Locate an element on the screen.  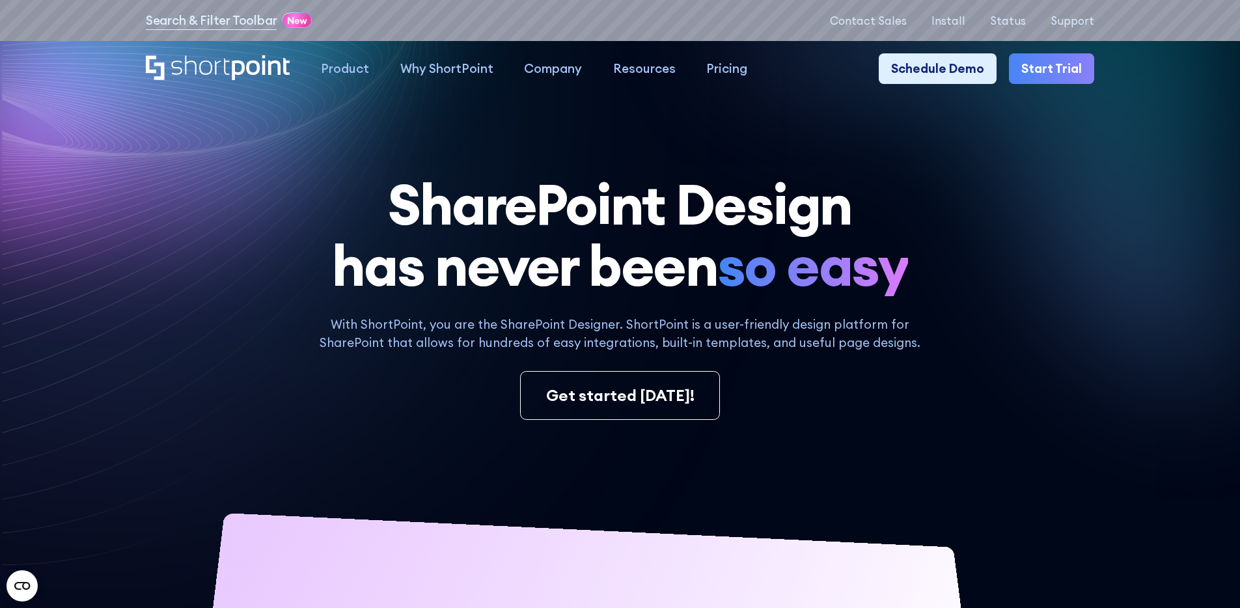
div: Resources is located at coordinates (644, 68).